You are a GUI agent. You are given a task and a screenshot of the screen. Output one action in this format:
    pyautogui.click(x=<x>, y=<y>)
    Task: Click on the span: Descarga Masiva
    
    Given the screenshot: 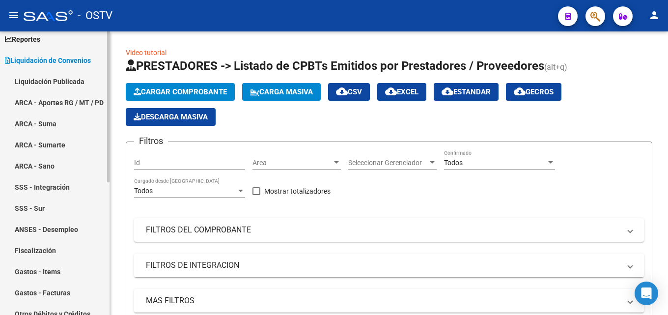 What is the action you would take?
    pyautogui.click(x=171, y=117)
    